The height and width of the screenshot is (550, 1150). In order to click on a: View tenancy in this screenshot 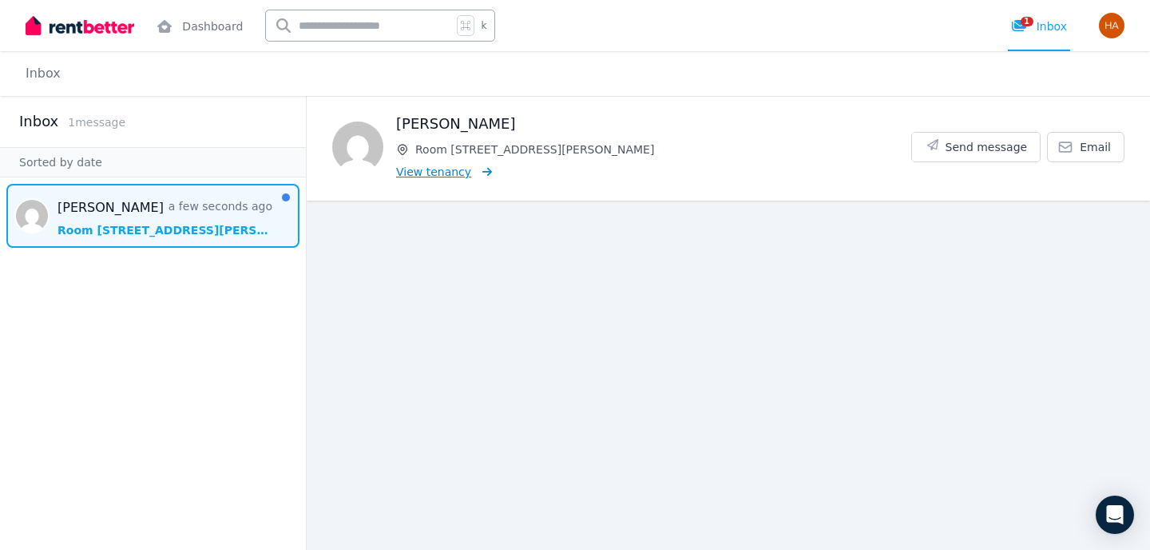, I will do `click(444, 172)`.